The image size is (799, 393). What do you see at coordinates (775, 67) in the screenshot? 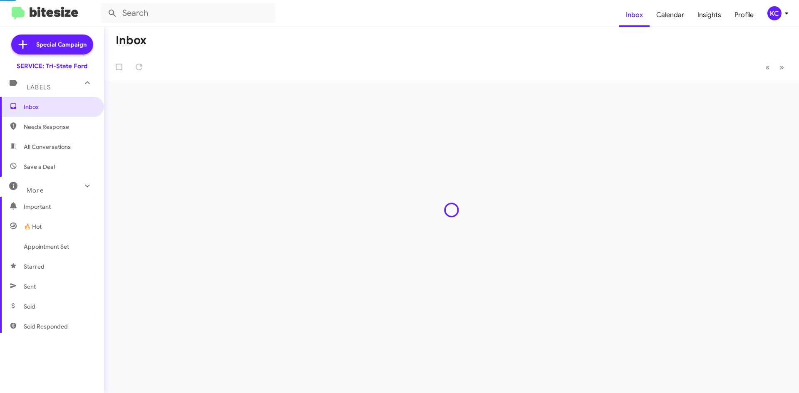
I see `nav: Page navigation example` at bounding box center [775, 67].